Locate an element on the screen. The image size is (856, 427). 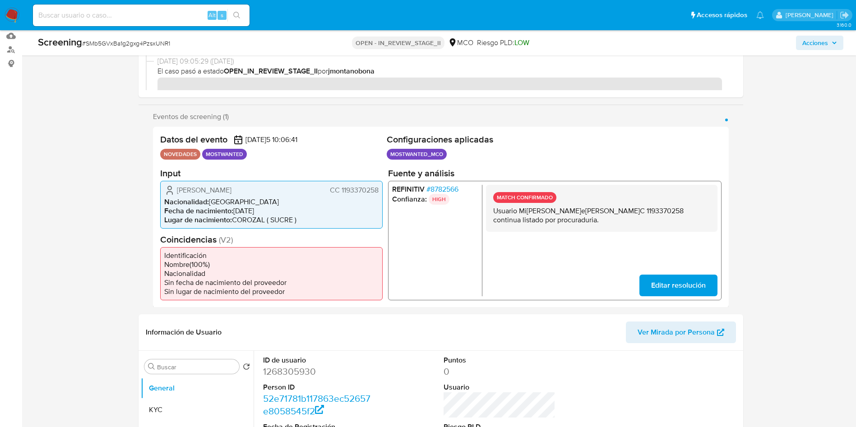
span: Acciones is located at coordinates (815, 43).